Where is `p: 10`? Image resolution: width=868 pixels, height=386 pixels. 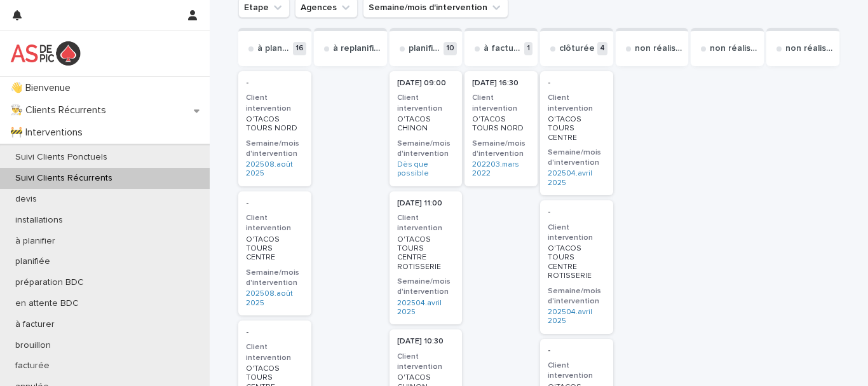 p: 10 is located at coordinates (450, 48).